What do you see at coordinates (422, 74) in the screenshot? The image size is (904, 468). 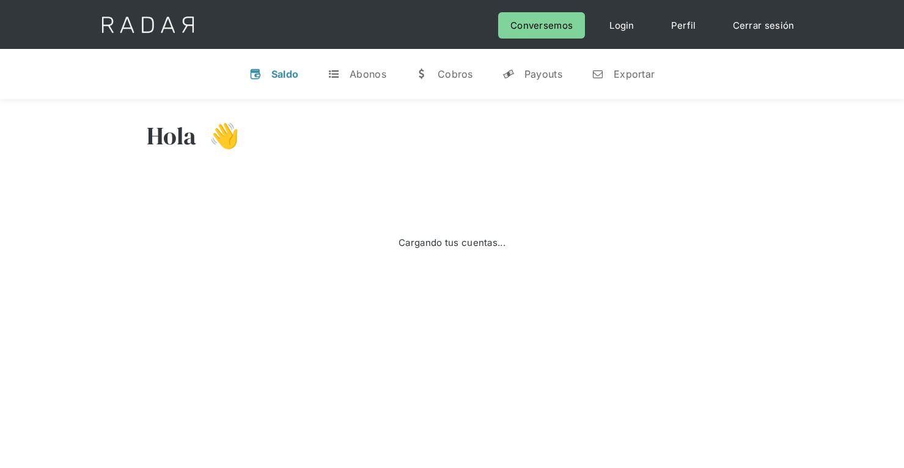 I see `div: w` at bounding box center [422, 74].